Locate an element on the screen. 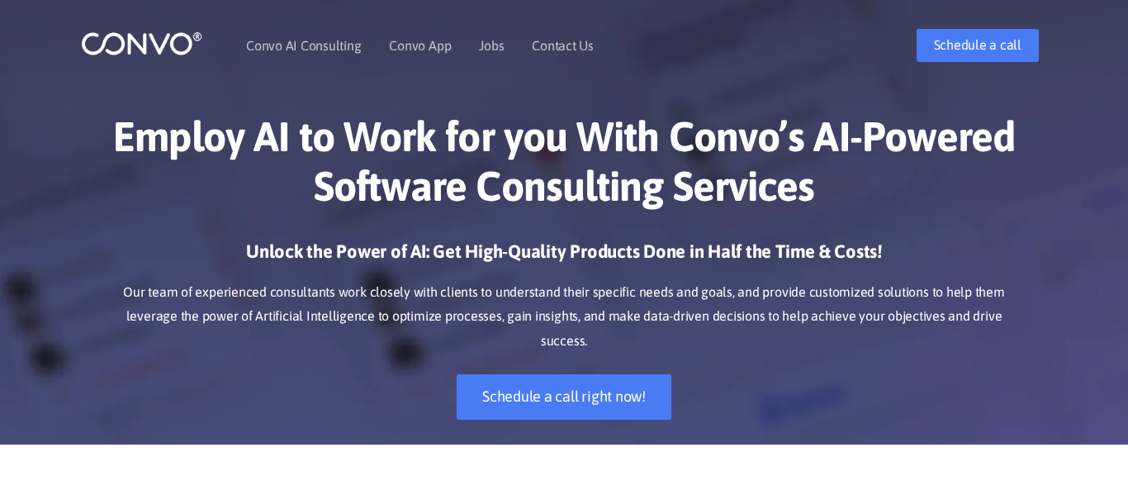 The width and height of the screenshot is (1128, 495). img: logo_1.png is located at coordinates (141, 43).